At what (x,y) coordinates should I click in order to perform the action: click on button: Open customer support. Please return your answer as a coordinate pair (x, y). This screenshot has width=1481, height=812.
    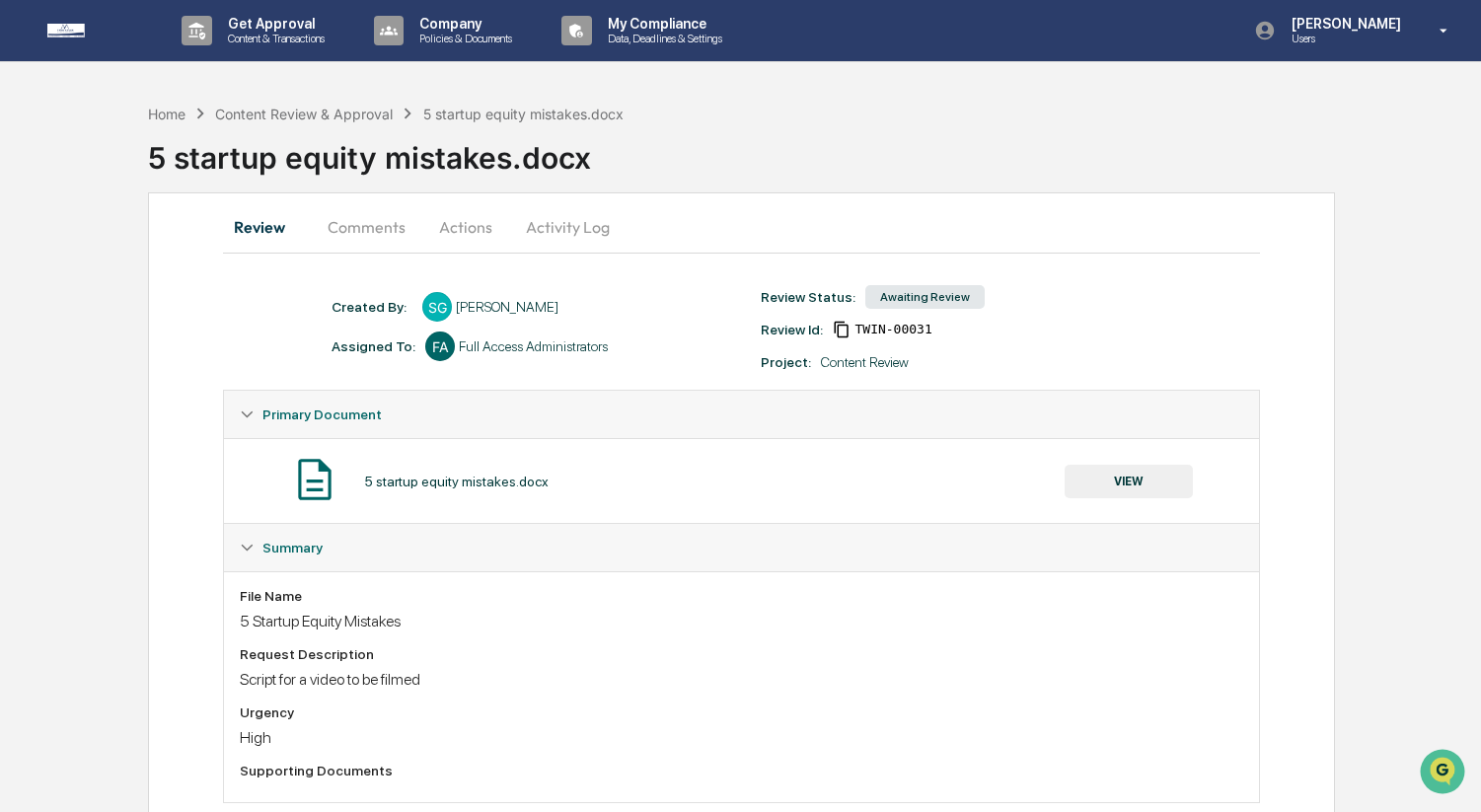
    Looking at the image, I should click on (25, 25).